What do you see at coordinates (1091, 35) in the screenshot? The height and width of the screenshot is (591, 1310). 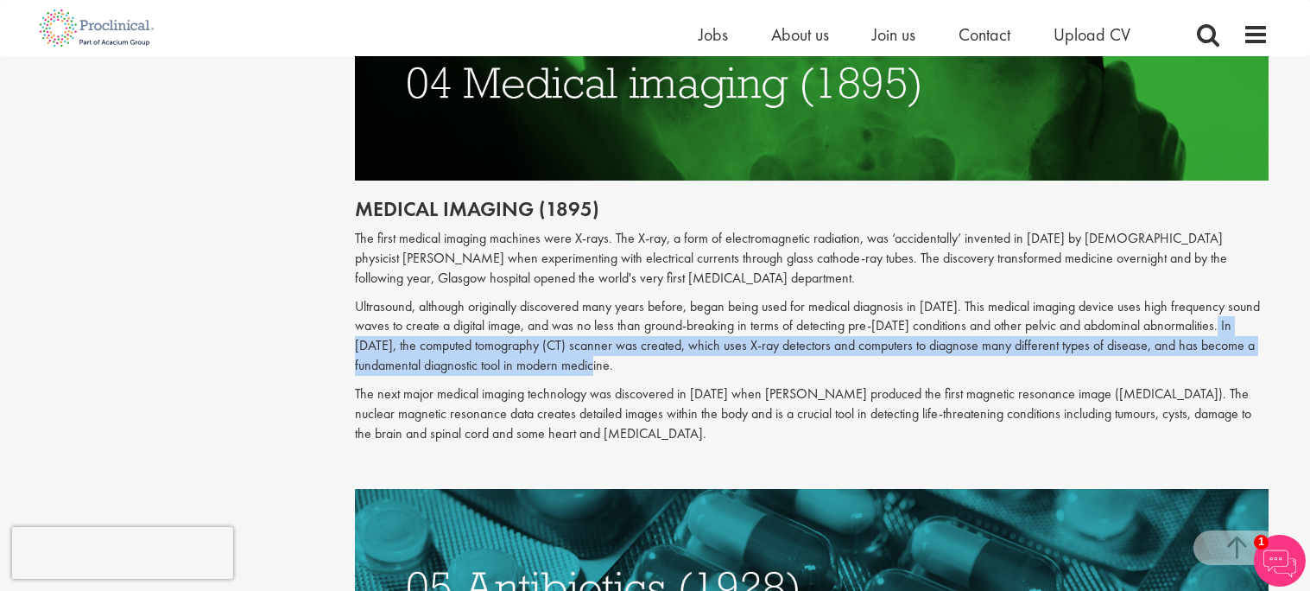 I see `span: Upload CV` at bounding box center [1091, 35].